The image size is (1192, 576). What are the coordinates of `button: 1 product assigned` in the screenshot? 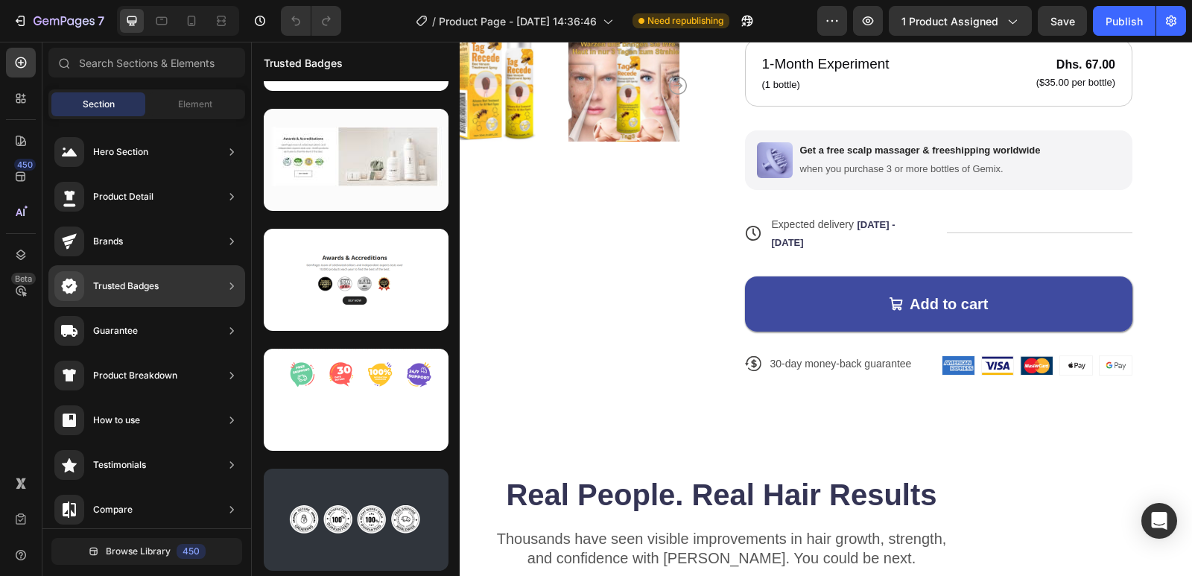 It's located at (960, 21).